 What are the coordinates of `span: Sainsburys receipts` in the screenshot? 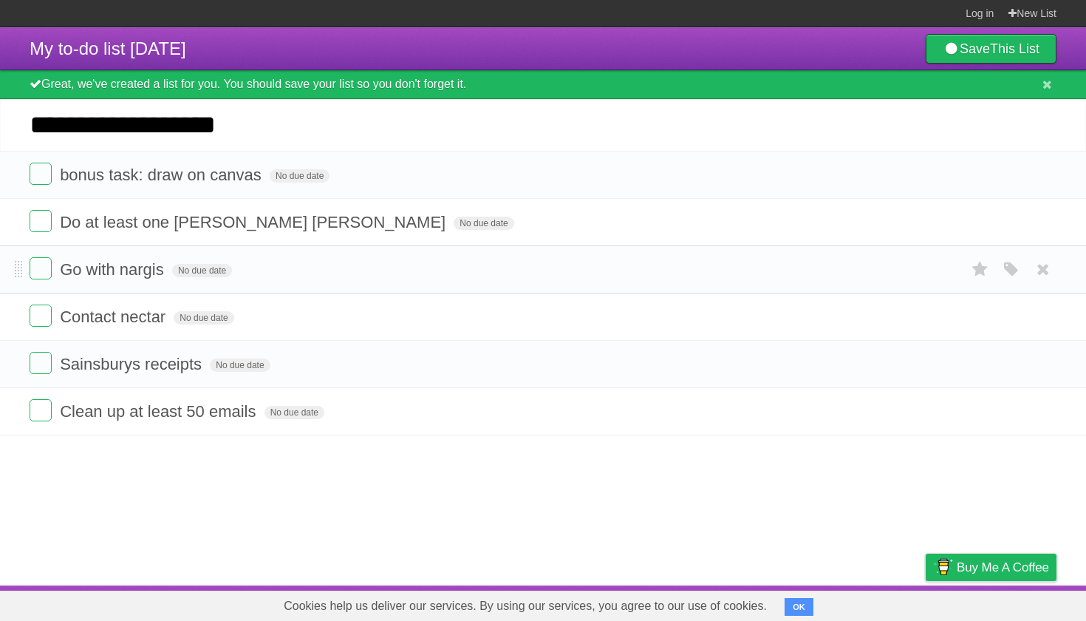 It's located at (132, 363).